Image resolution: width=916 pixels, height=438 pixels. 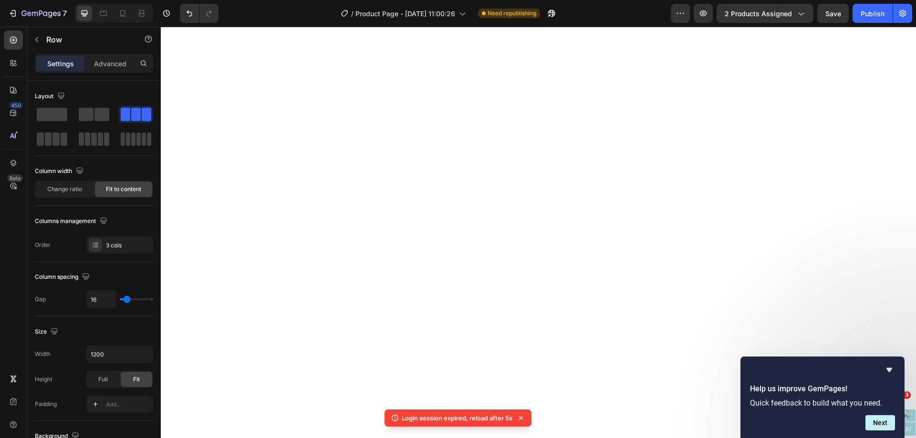 I want to click on div: Layout, so click(x=51, y=96).